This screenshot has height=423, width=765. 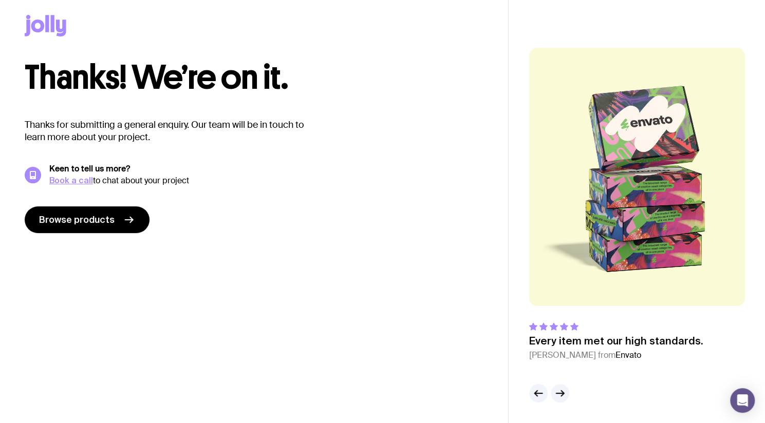 What do you see at coordinates (742, 401) in the screenshot?
I see `div: Open Intercom Messenger` at bounding box center [742, 401].